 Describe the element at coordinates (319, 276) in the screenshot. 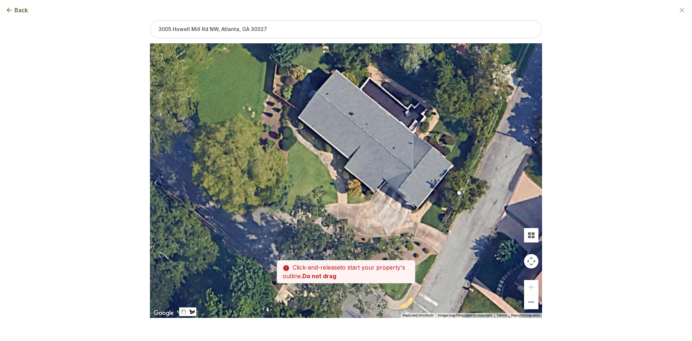

I see `strong: Do not drag` at that location.